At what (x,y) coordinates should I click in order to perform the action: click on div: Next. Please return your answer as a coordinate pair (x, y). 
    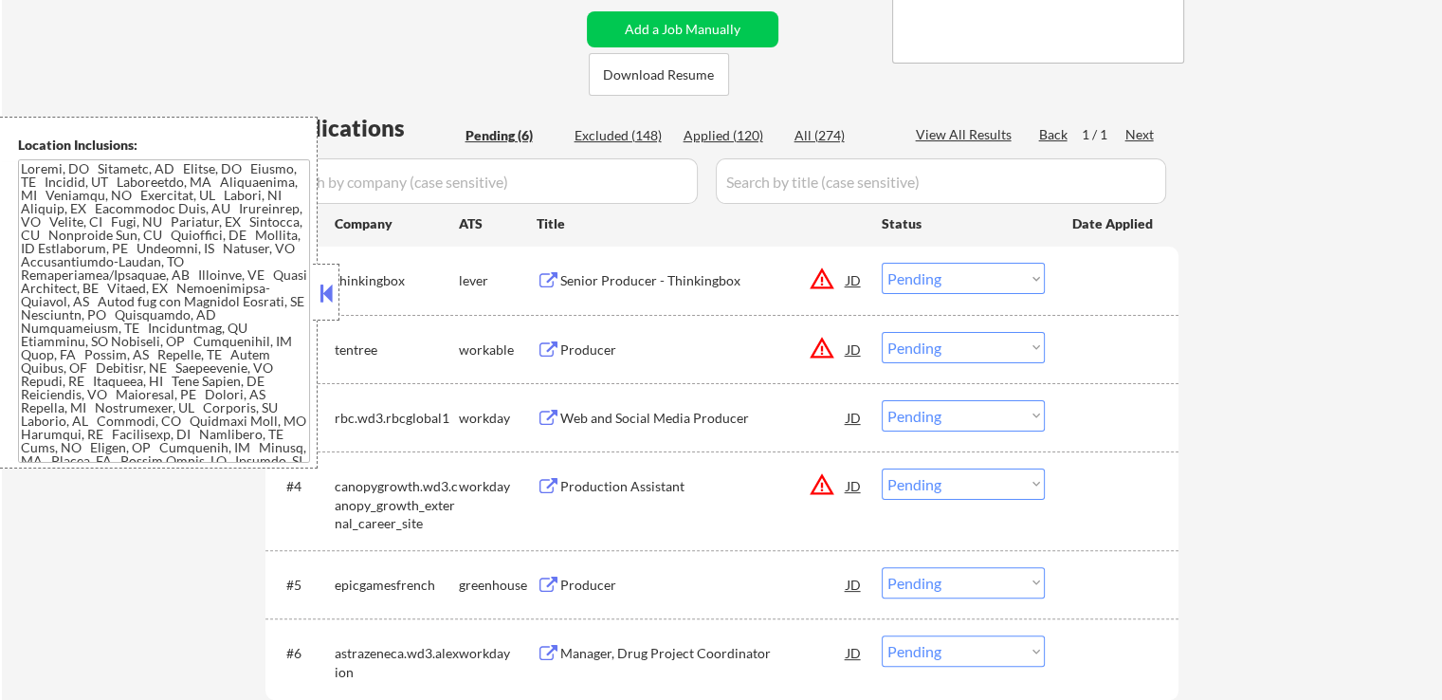
    Looking at the image, I should click on (1140, 135).